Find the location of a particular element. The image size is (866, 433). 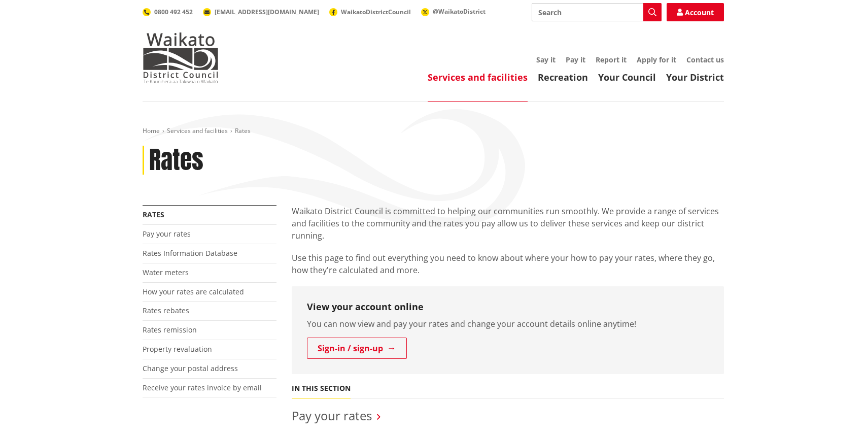

a: Rates Information Database is located at coordinates (190, 253).